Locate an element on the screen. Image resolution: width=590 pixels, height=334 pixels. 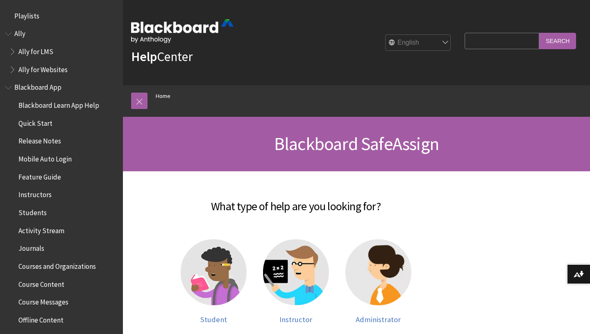
span: Ally for LMS is located at coordinates (36, 50).